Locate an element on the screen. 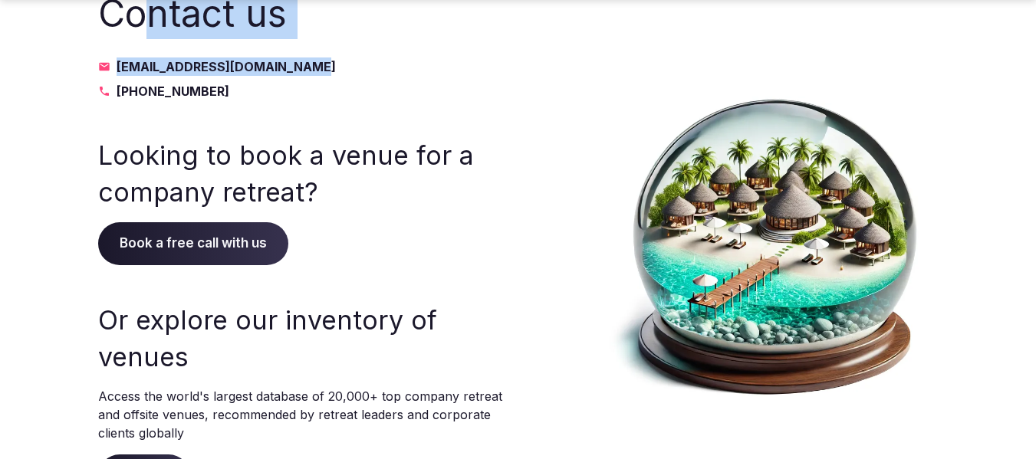  h3: Or explore our inventory of venues is located at coordinates (301, 338).